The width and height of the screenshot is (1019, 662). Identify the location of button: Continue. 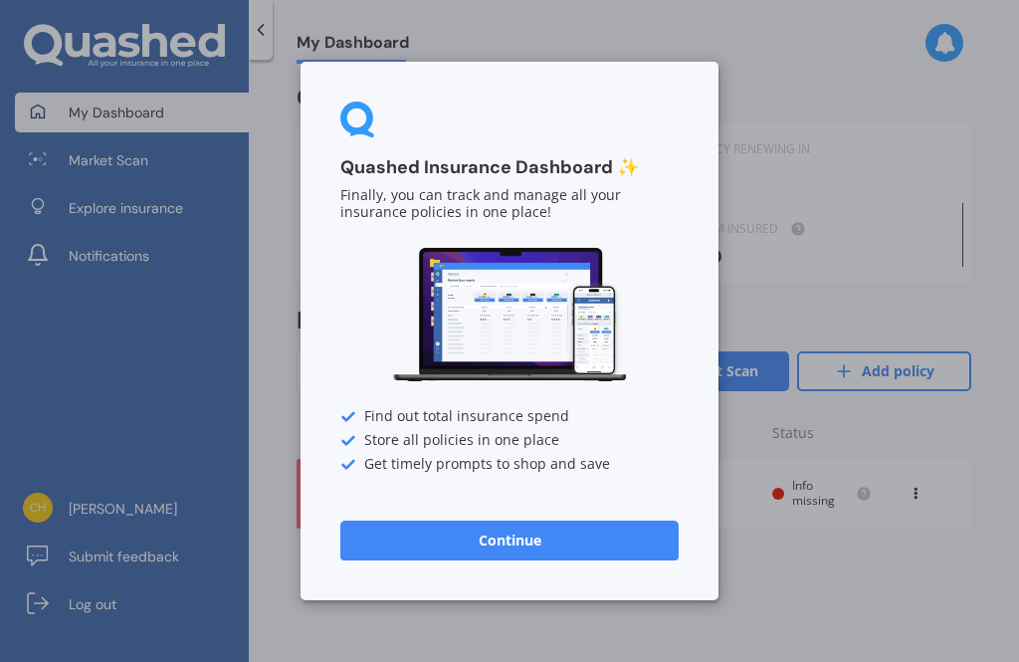
(510, 540).